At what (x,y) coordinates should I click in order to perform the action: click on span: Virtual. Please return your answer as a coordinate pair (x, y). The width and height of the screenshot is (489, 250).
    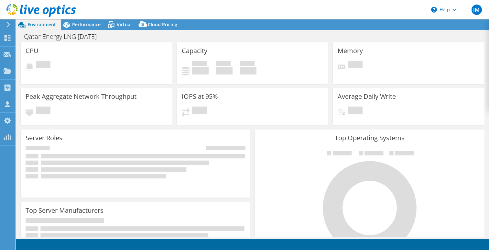
    Looking at the image, I should click on (124, 24).